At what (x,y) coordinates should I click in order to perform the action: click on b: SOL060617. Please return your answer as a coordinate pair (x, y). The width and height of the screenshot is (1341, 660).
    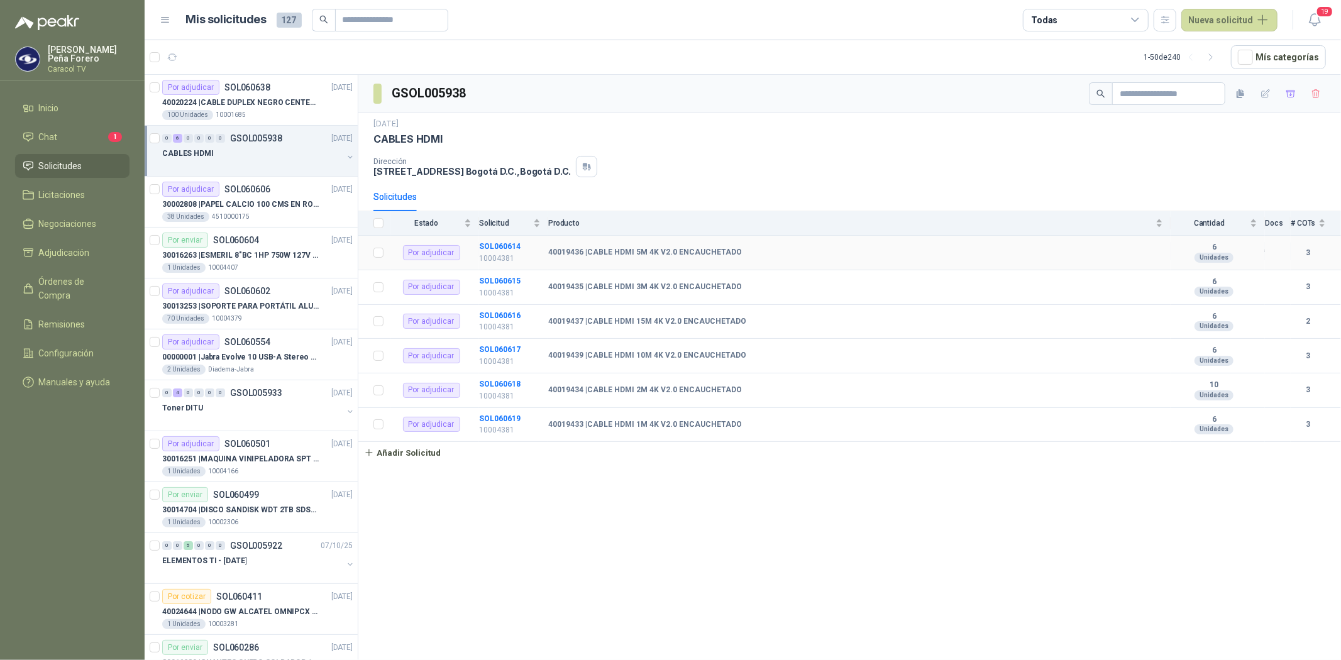
    Looking at the image, I should click on (500, 350).